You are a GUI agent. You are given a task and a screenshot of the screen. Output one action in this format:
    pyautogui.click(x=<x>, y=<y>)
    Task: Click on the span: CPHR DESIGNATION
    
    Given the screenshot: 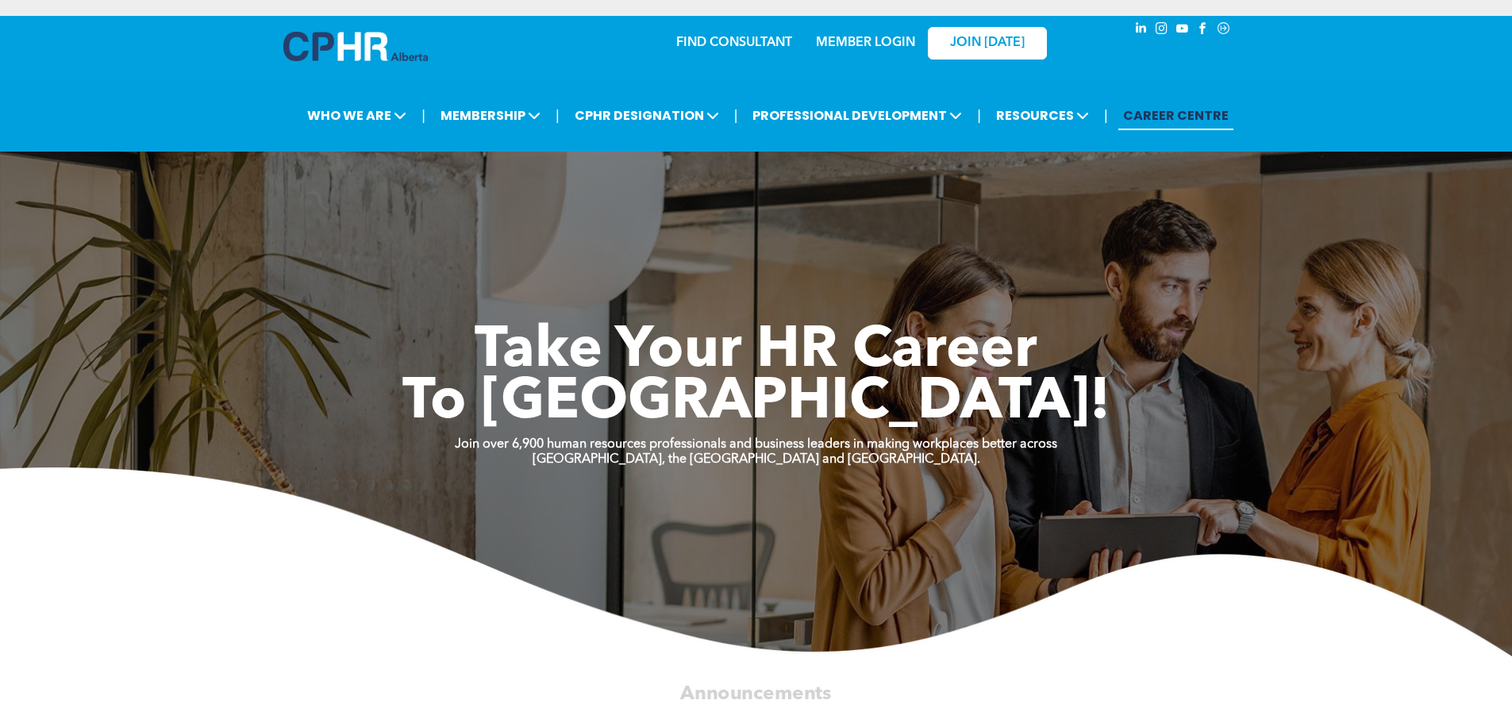 What is the action you would take?
    pyautogui.click(x=647, y=115)
    